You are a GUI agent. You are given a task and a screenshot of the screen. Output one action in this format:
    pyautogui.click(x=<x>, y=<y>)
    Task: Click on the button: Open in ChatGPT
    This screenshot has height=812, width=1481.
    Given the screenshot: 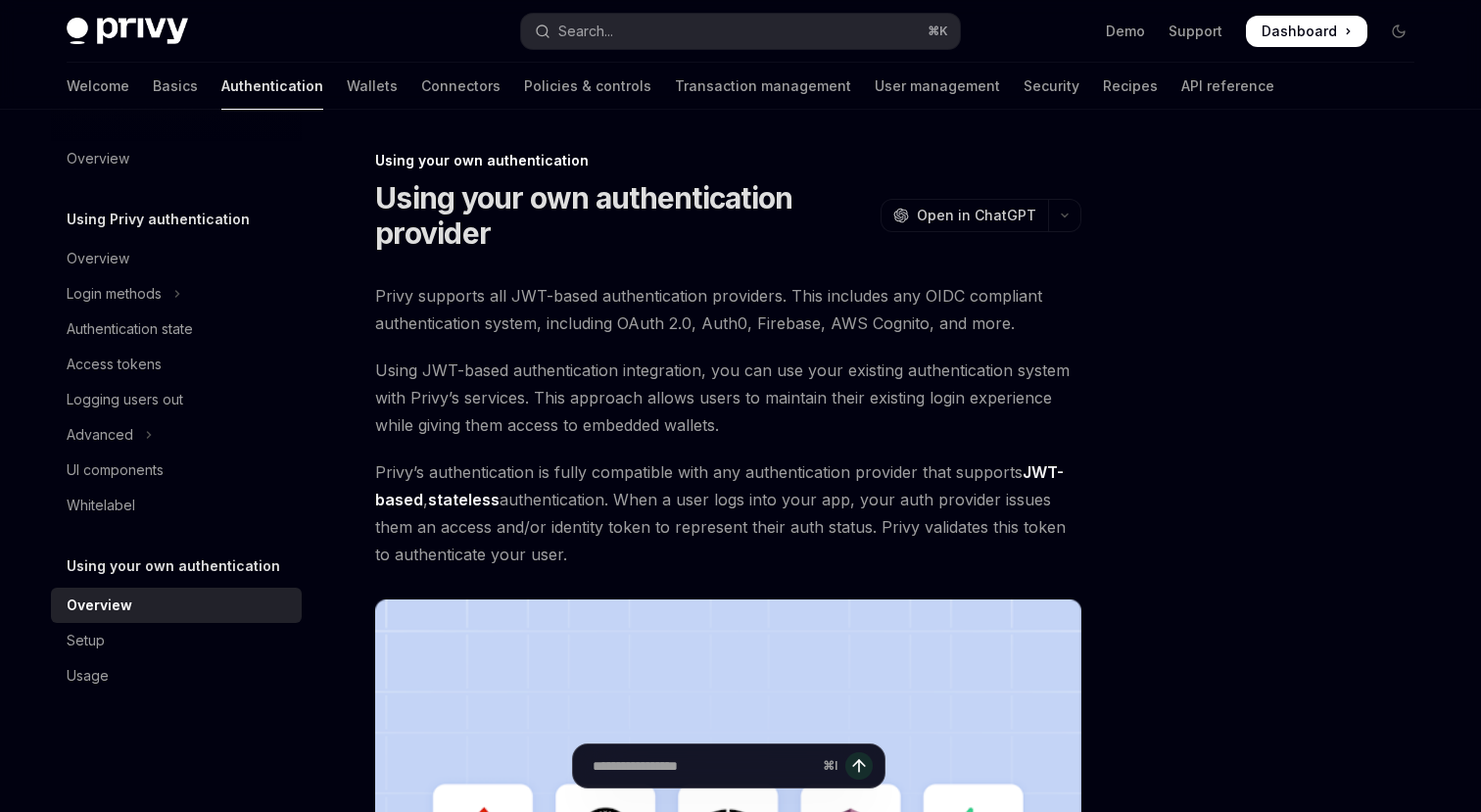 What is the action you would take?
    pyautogui.click(x=963, y=216)
    